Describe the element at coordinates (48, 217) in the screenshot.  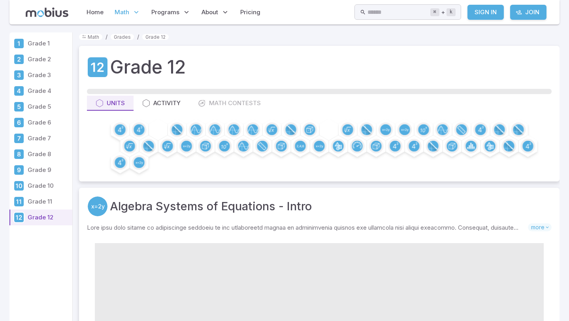
I see `p: Grade 12` at that location.